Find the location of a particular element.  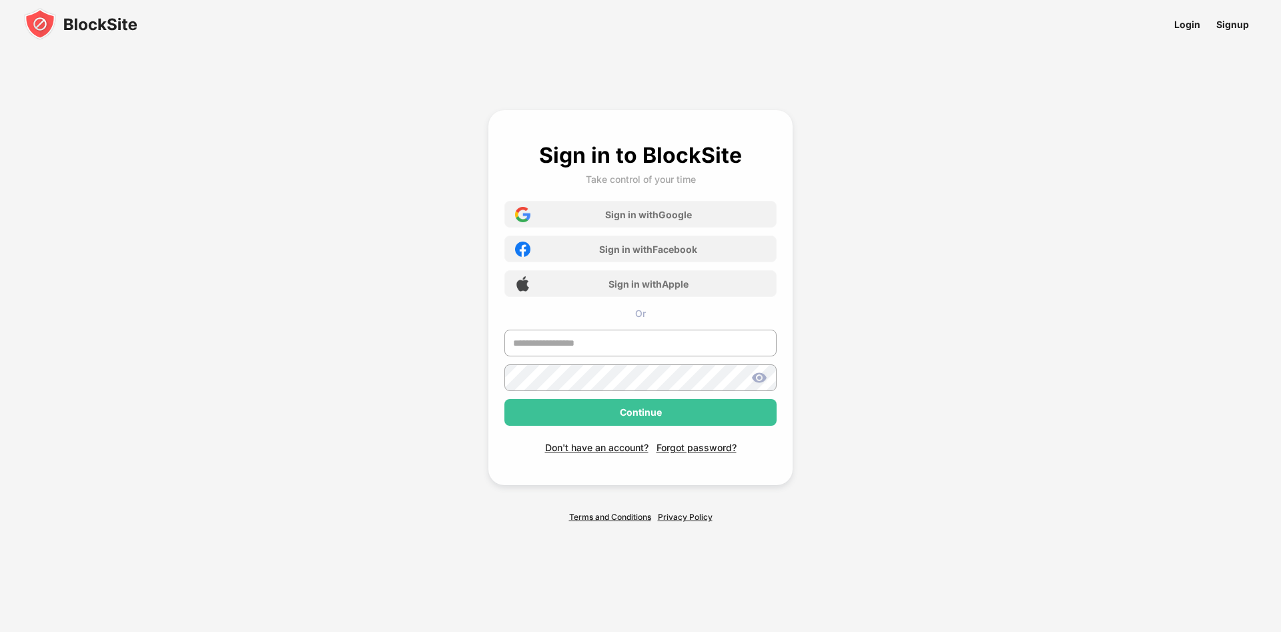

div: Take control of your time is located at coordinates (641, 179).